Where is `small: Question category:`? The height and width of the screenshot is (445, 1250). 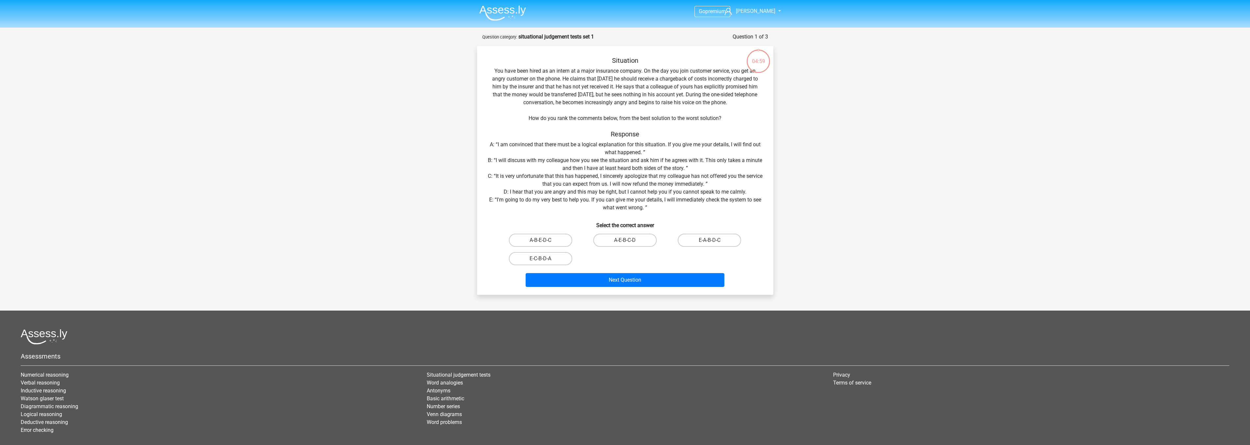
small: Question category: is located at coordinates (500, 37).